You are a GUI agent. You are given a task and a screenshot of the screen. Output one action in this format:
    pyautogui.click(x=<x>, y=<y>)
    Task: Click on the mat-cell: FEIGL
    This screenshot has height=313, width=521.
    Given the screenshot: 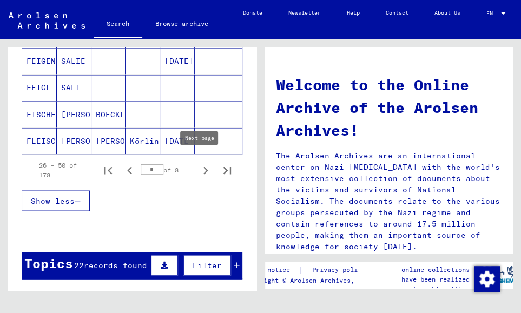 What is the action you would take?
    pyautogui.click(x=40, y=88)
    